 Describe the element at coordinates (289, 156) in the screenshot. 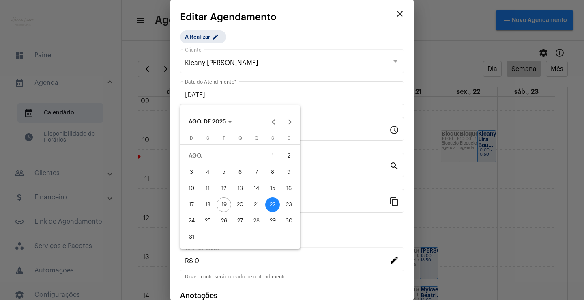

I see `div: 2` at that location.